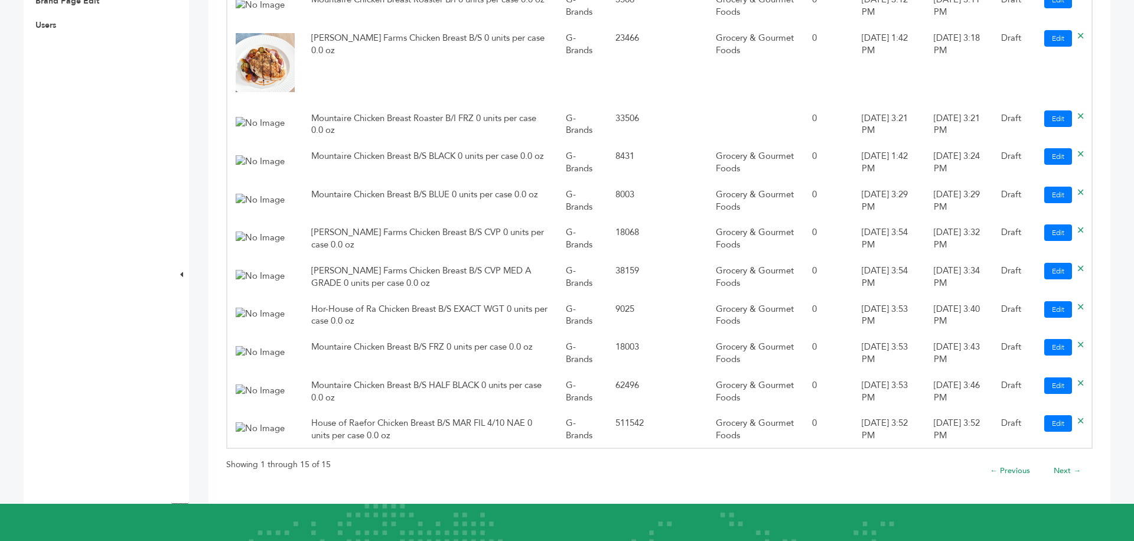 The width and height of the screenshot is (1134, 541). I want to click on td: 62496, so click(633, 390).